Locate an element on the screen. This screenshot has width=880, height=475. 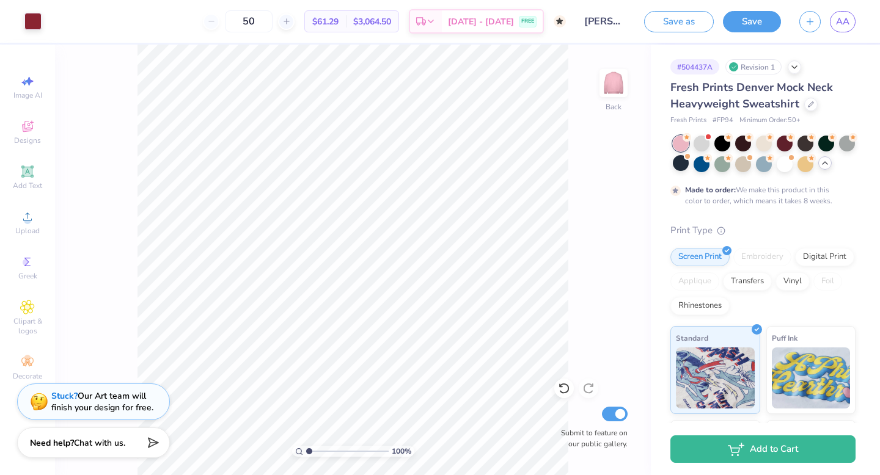
span: FREE is located at coordinates (527, 21).